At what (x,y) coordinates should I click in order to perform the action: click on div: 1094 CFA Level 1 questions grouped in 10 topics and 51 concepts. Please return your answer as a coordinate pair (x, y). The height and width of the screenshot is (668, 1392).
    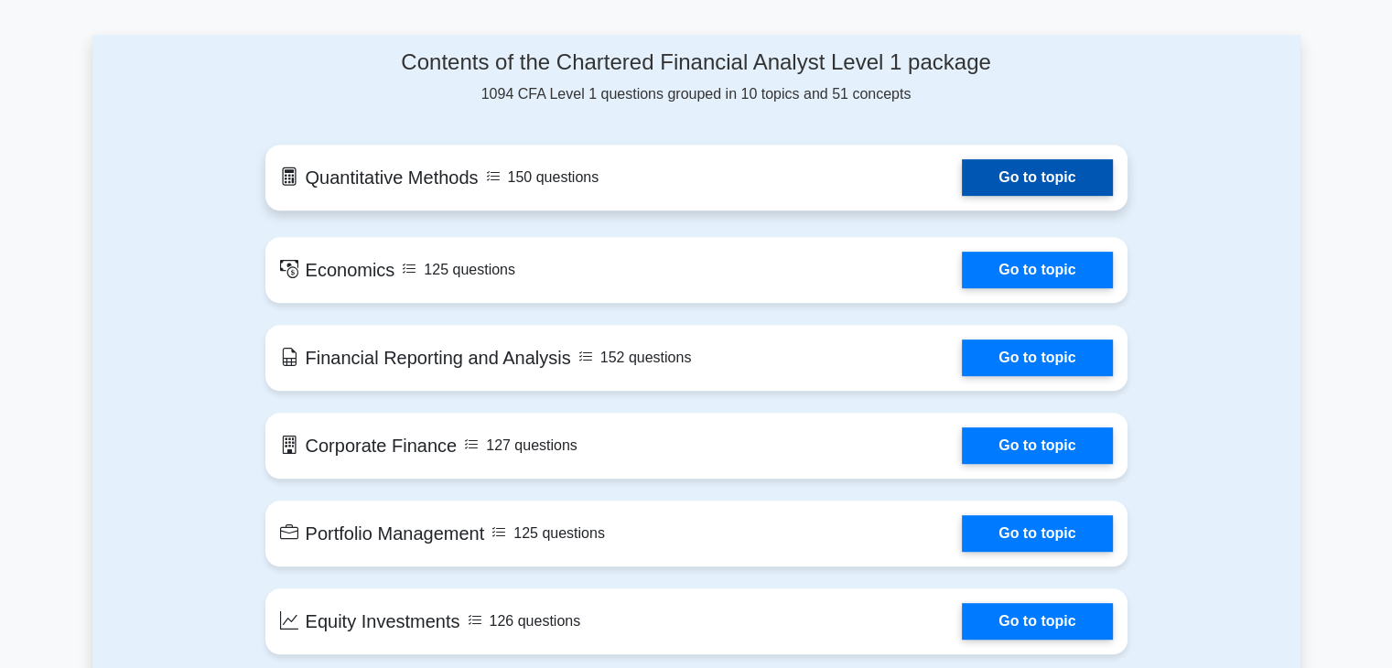
    Looking at the image, I should click on (696, 77).